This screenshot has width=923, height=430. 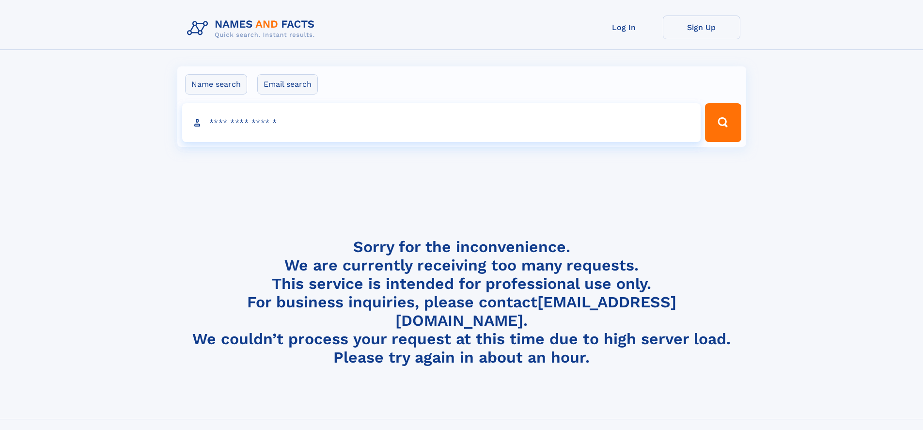 What do you see at coordinates (723, 123) in the screenshot?
I see `button: Search Button` at bounding box center [723, 123].